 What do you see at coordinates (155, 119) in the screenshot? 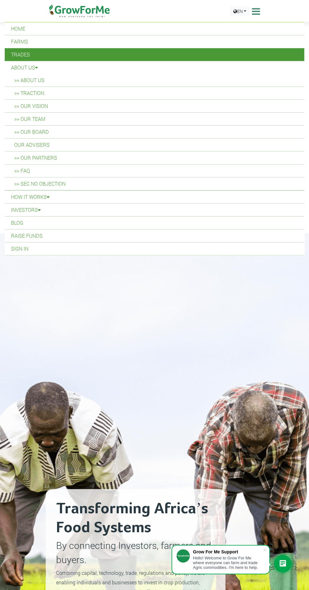
I see `a: >> Our Team` at bounding box center [155, 119].